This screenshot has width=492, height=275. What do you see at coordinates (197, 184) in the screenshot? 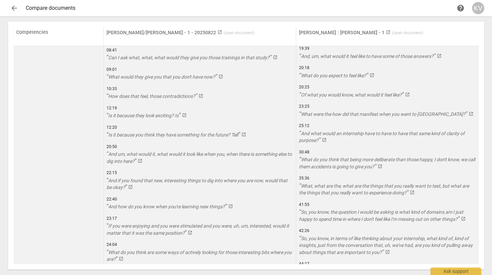
I see `span: And if you found that new, interesting things to dig into where you are now, would that be okay?` at bounding box center [197, 184].